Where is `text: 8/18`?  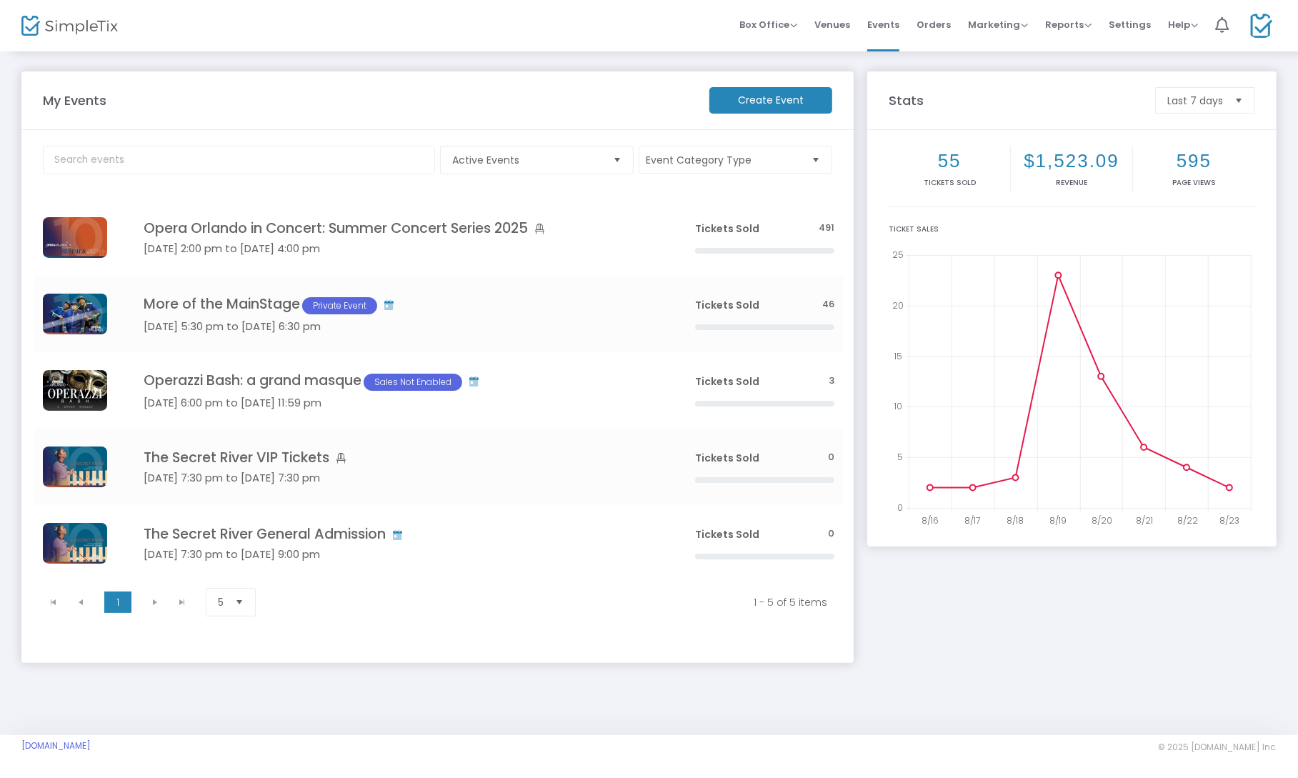 text: 8/18 is located at coordinates (1016, 520).